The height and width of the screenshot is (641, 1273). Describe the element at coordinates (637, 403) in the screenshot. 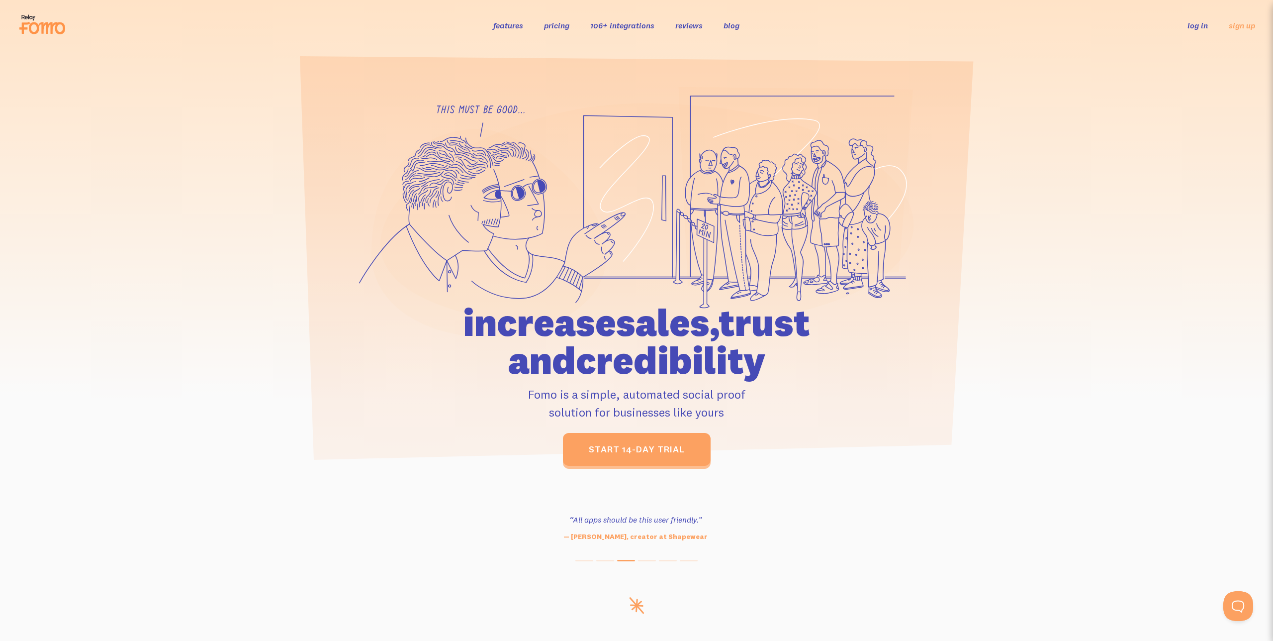

I see `p: Fomo is a simple, automated social proof solution for businesses like yours` at that location.